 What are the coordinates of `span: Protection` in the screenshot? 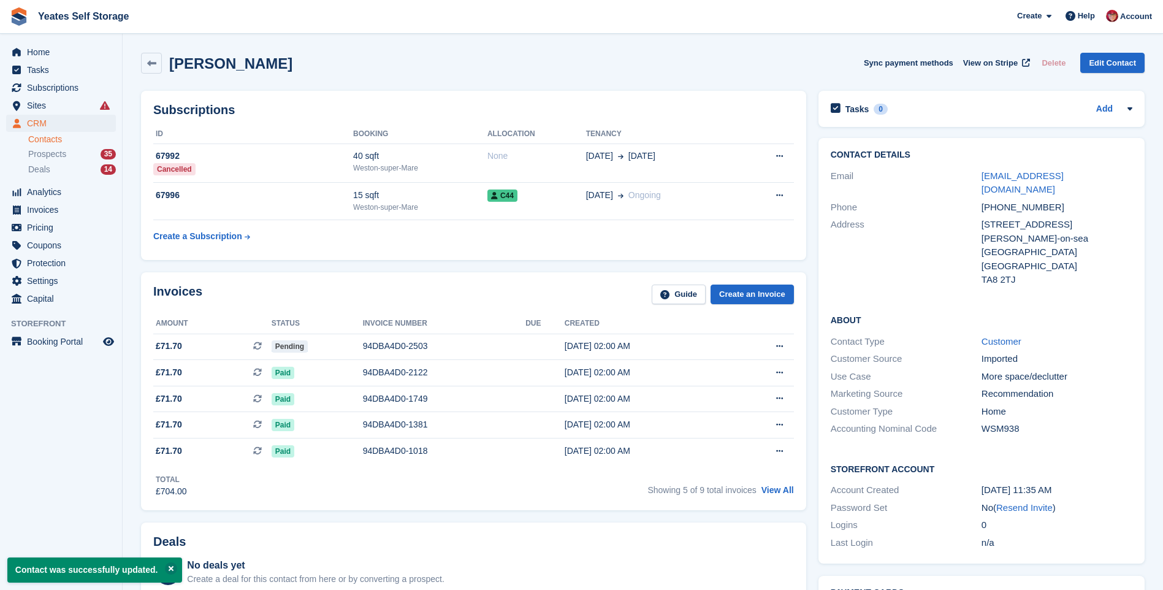 It's located at (64, 263).